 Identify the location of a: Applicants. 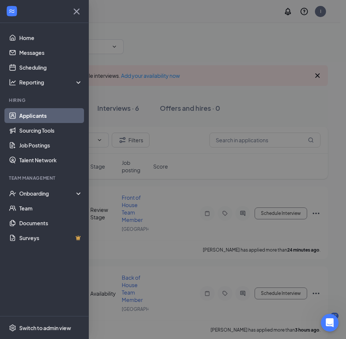
(51, 116).